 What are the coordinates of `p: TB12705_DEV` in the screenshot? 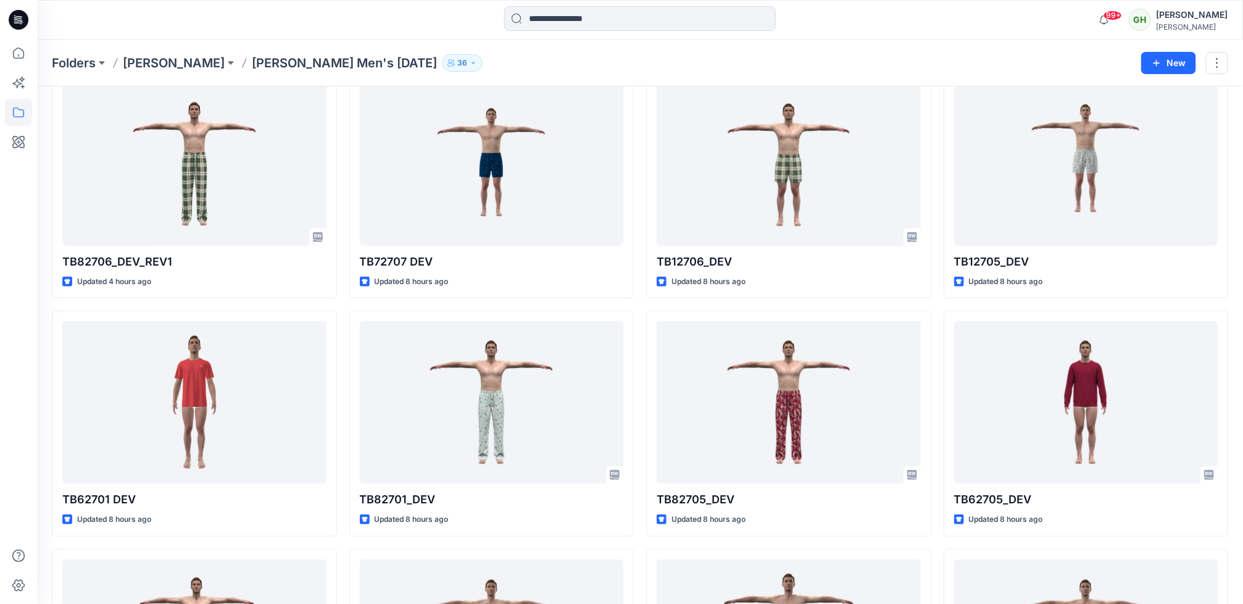 It's located at (1086, 262).